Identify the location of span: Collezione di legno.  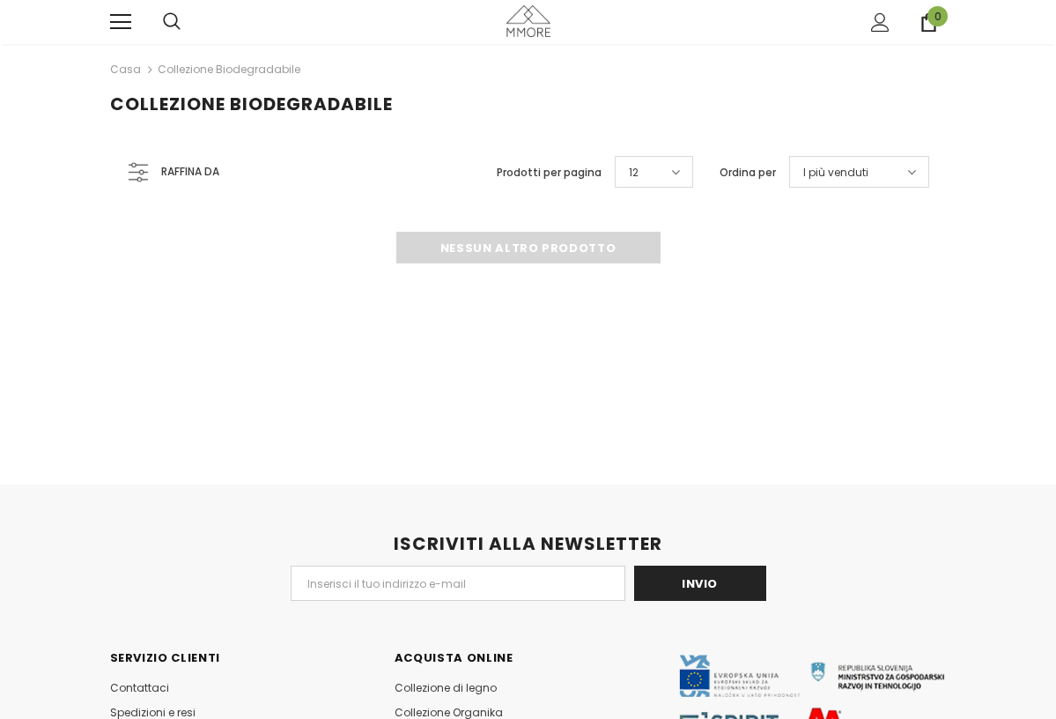
(446, 687).